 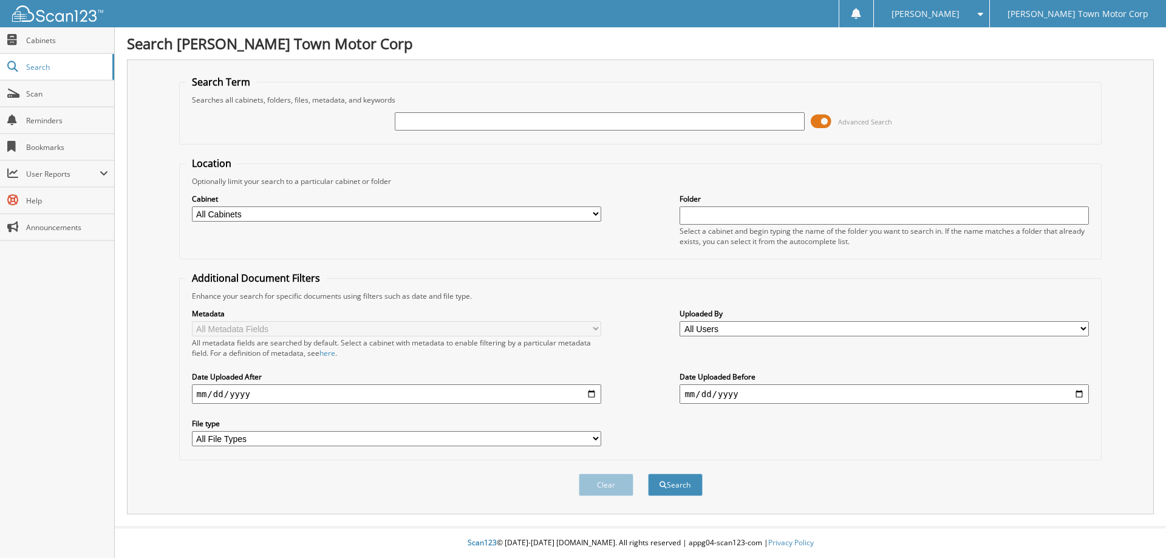 What do you see at coordinates (256, 278) in the screenshot?
I see `legend: Additional Document Filters` at bounding box center [256, 278].